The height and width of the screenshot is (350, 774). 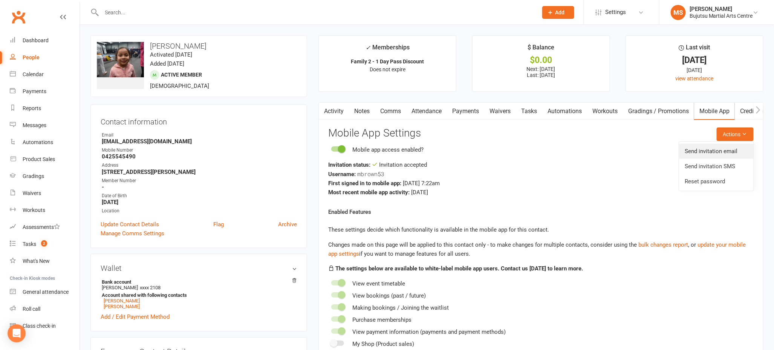 I want to click on div: Calendar, so click(x=33, y=74).